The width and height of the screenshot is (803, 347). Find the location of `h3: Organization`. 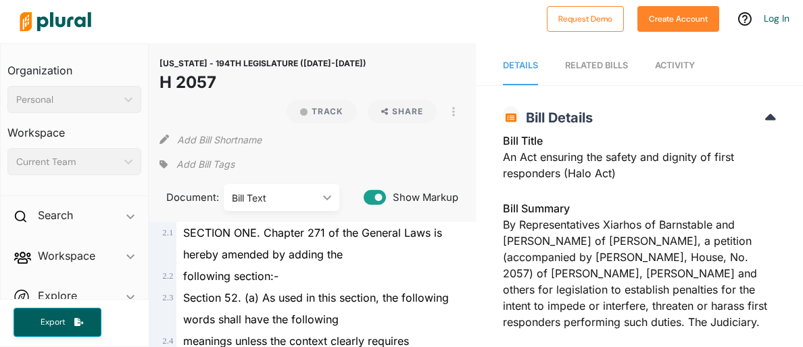

h3: Organization is located at coordinates (74, 66).